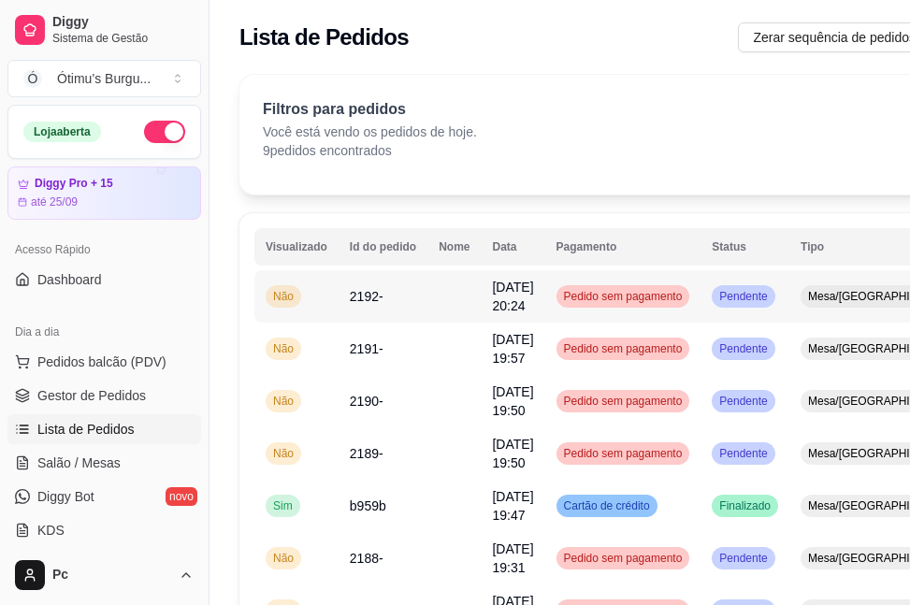 Image resolution: width=910 pixels, height=605 pixels. I want to click on th: Id do pedido, so click(382, 247).